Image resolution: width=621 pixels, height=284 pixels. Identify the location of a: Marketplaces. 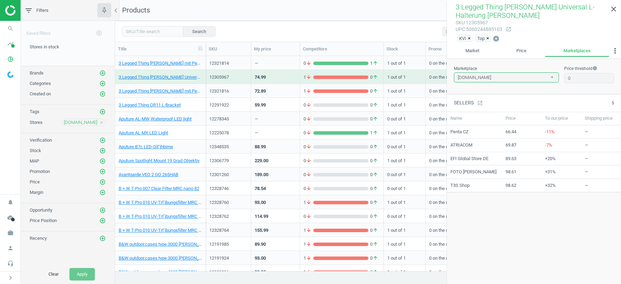
(577, 51).